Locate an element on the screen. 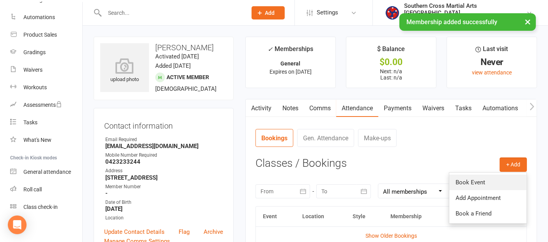 The width and height of the screenshot is (548, 242). a: Activity is located at coordinates (261, 108).